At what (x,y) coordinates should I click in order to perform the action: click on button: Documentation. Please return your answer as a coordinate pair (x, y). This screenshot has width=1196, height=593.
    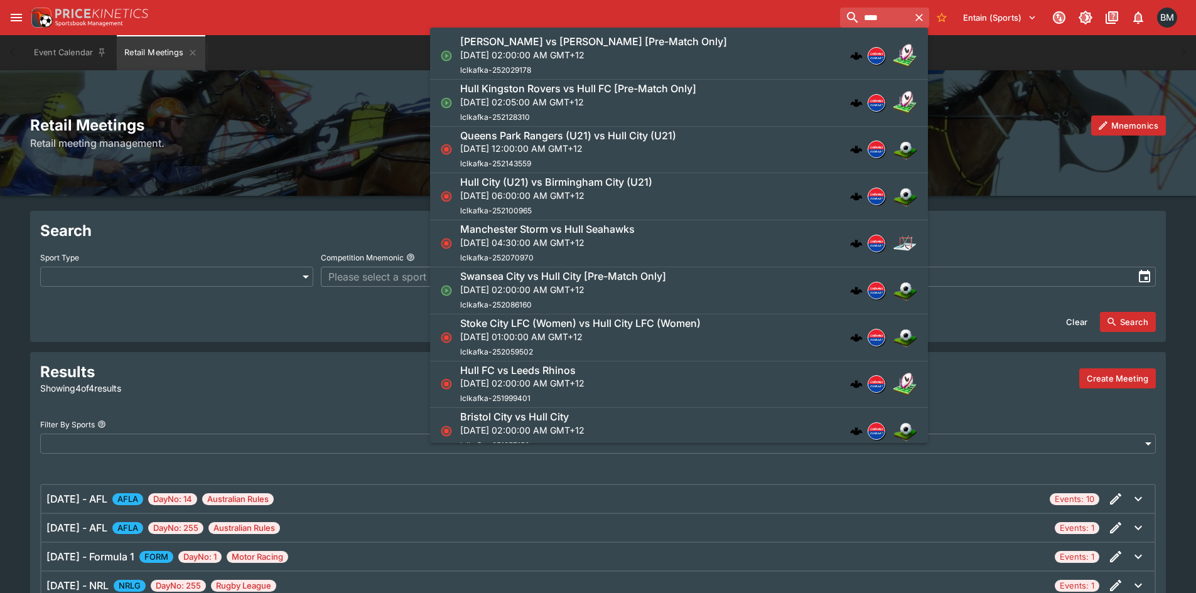
    Looking at the image, I should click on (1112, 18).